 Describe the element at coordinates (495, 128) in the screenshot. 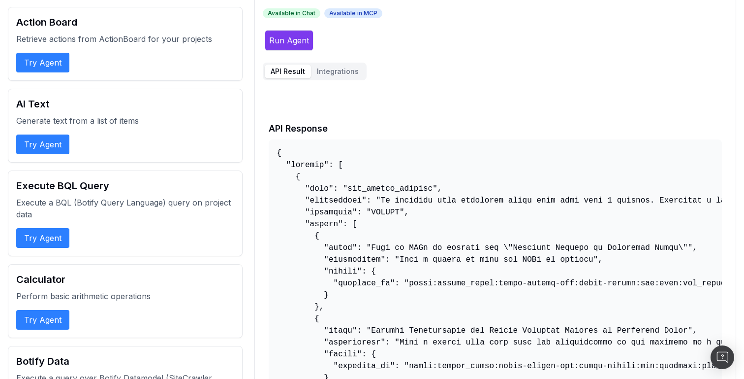

I see `h2: API Response` at that location.